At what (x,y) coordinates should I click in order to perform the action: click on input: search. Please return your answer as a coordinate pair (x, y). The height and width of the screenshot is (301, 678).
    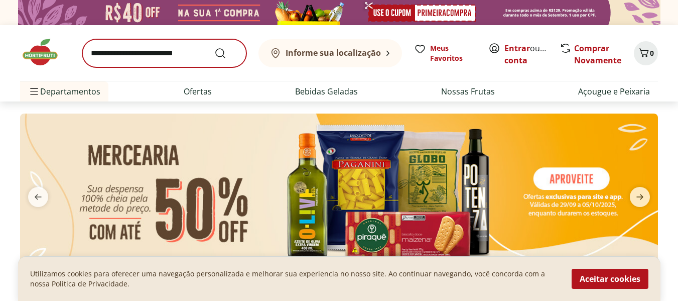
    Looking at the image, I should click on (164, 53).